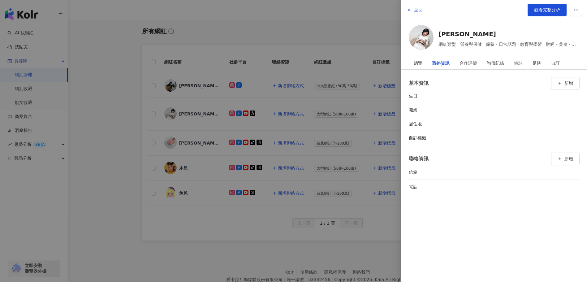 The image size is (587, 282). I want to click on a: KOL Avatar, so click(421, 38).